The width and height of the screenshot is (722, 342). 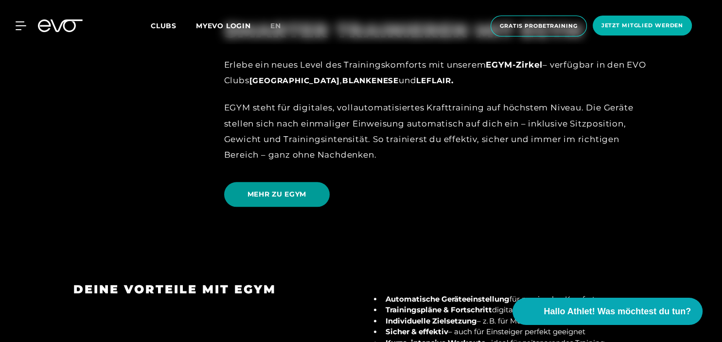 What do you see at coordinates (539, 26) in the screenshot?
I see `span: Gratis Probetraining` at bounding box center [539, 26].